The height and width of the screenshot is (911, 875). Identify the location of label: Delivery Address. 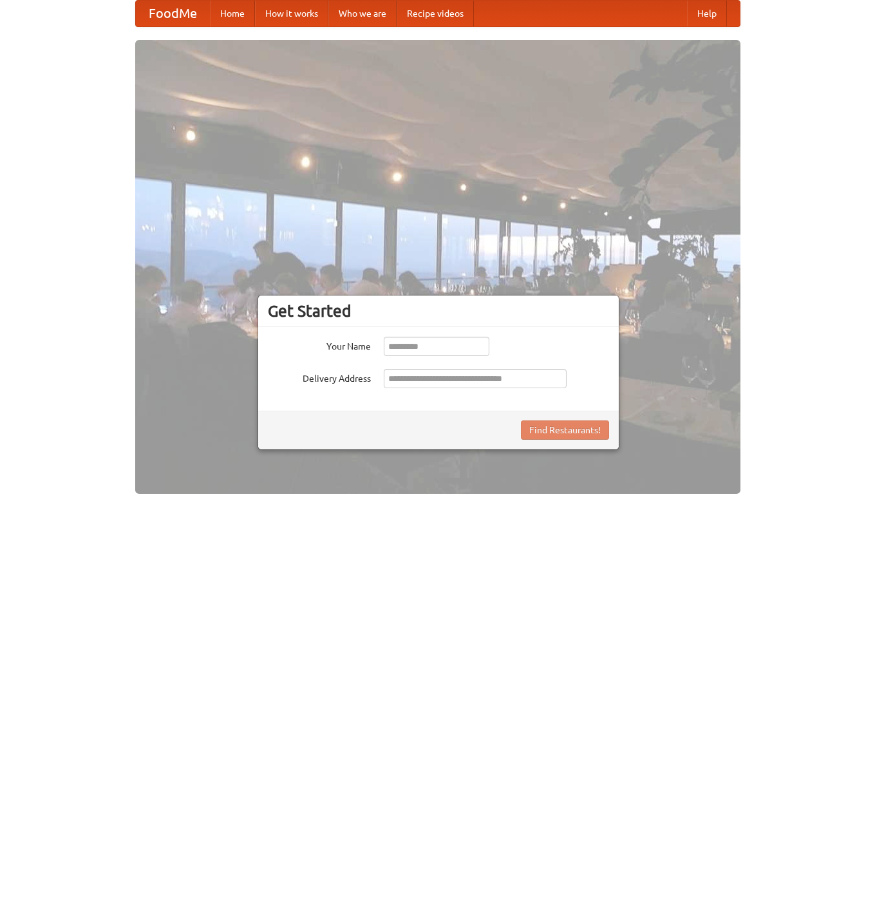
(319, 377).